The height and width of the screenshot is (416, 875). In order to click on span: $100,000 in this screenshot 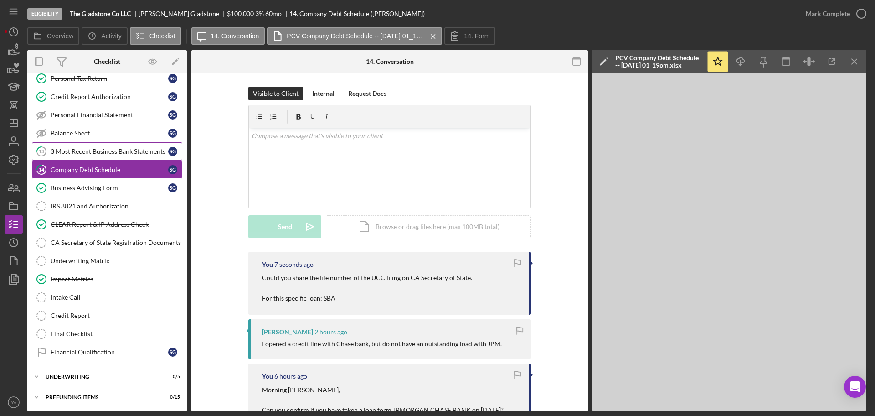, I will do `click(240, 13)`.